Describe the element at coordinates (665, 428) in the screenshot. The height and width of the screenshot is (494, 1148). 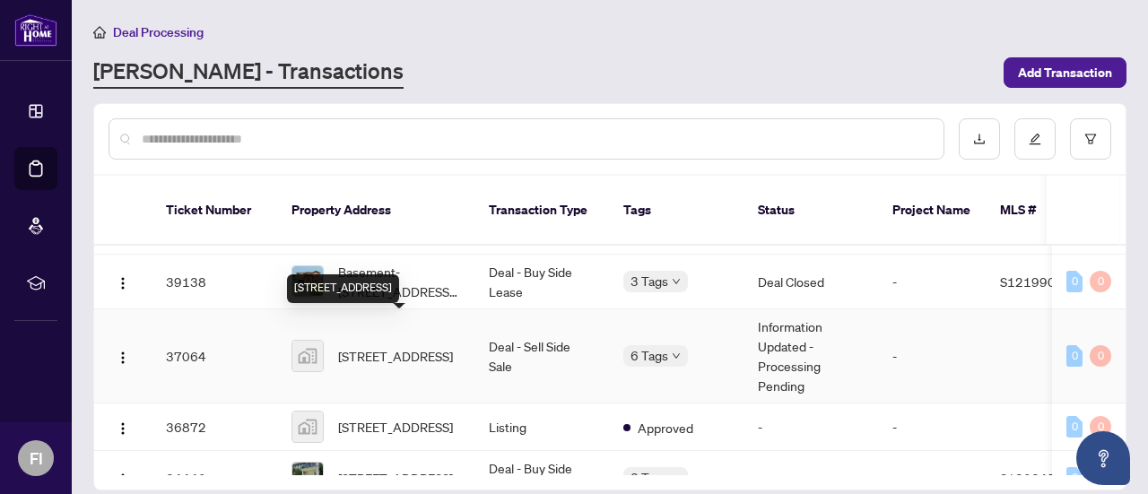
I see `span: Approved` at that location.